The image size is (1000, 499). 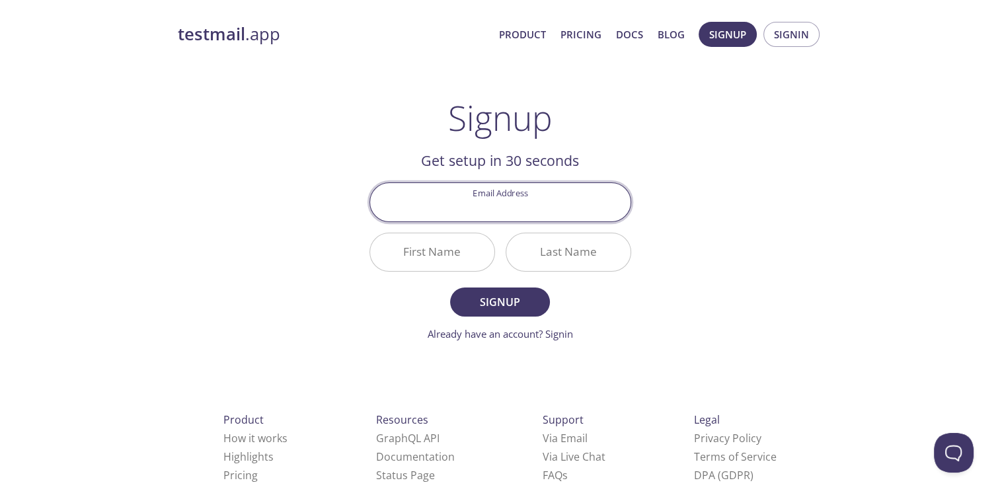 What do you see at coordinates (501, 118) in the screenshot?
I see `h1: Signup` at bounding box center [501, 118].